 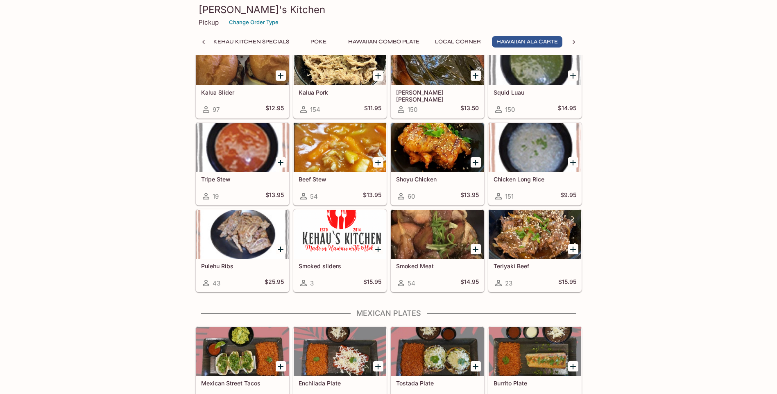 What do you see at coordinates (573, 75) in the screenshot?
I see `button: Add Squid Luau` at bounding box center [573, 75].